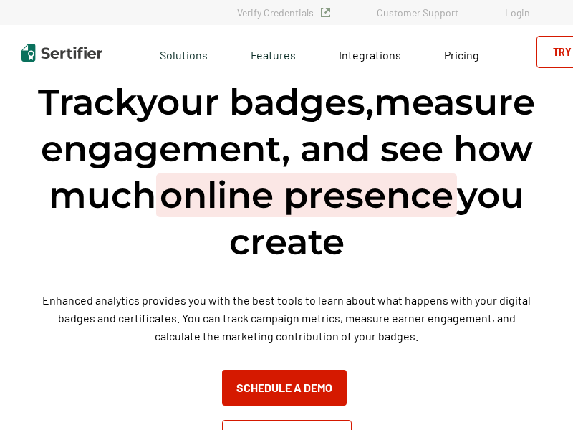 This screenshot has height=430, width=573. Describe the element at coordinates (462, 54) in the screenshot. I see `span: Pricing` at that location.